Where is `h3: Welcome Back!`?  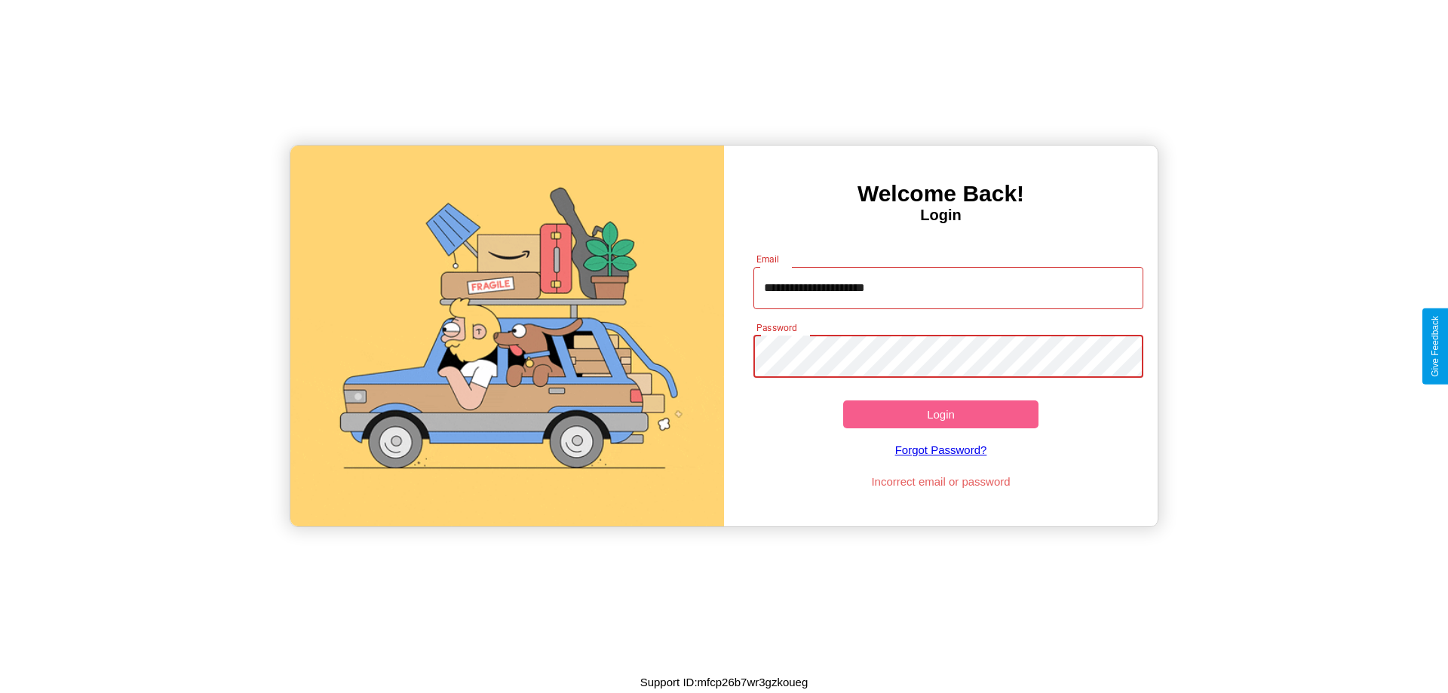 h3: Welcome Back! is located at coordinates (940, 194).